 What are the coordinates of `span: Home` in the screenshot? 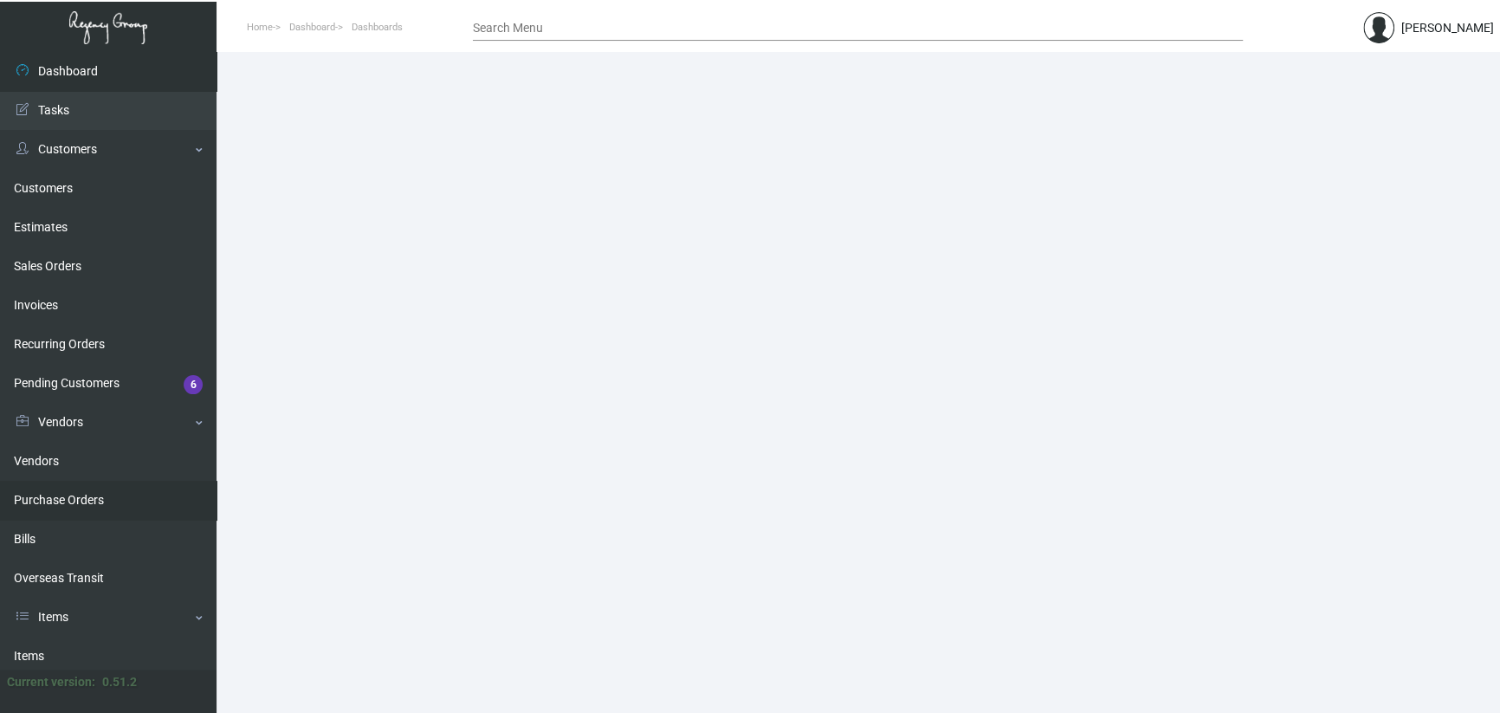 It's located at (260, 27).